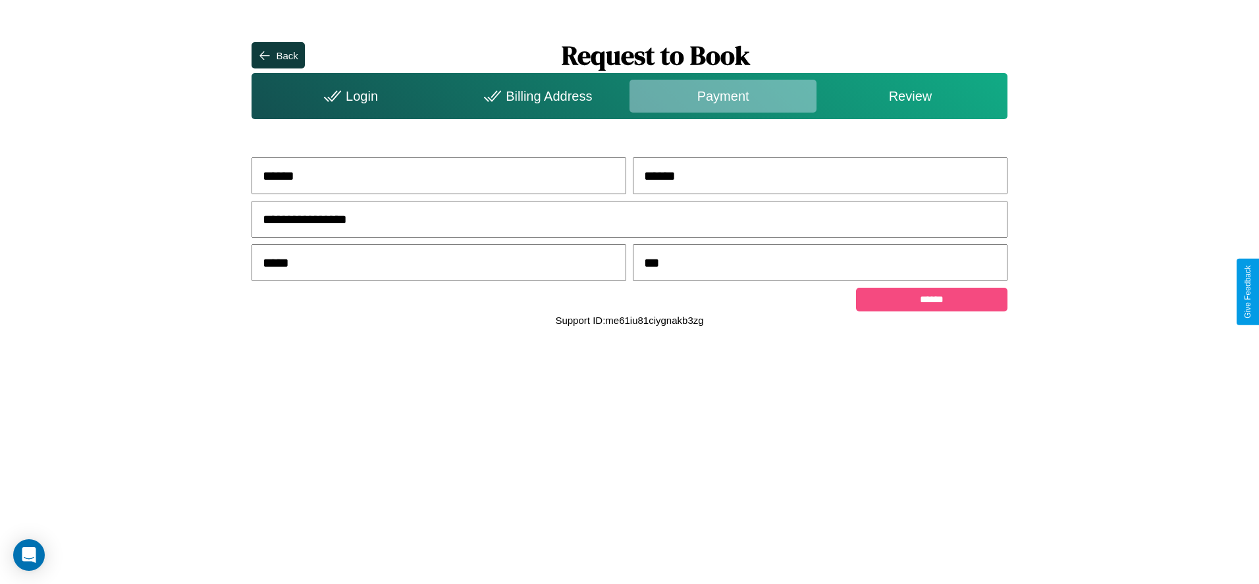  What do you see at coordinates (29, 555) in the screenshot?
I see `div: Open Intercom Messenger` at bounding box center [29, 555].